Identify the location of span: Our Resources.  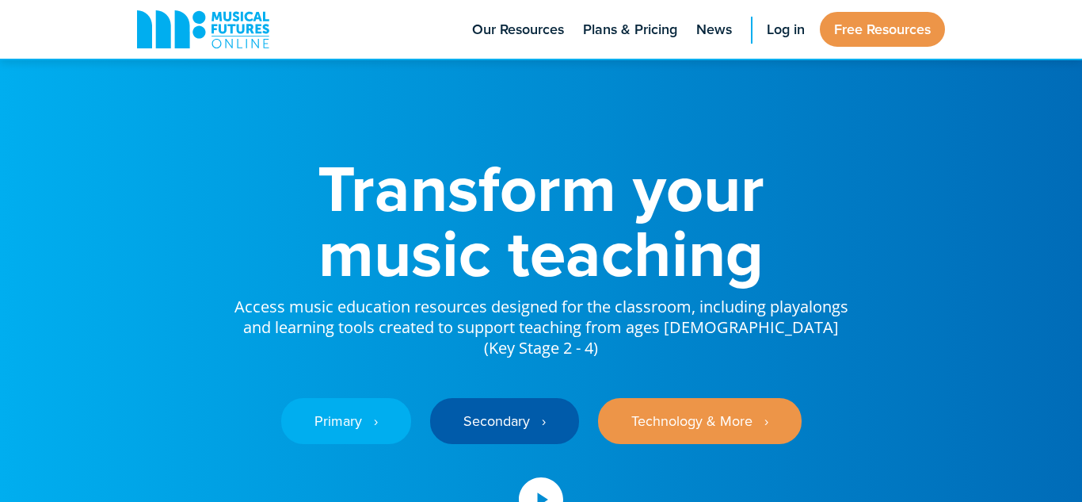
(518, 29).